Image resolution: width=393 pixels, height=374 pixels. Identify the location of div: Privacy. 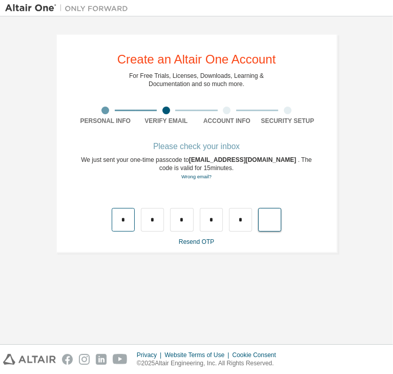
(151, 355).